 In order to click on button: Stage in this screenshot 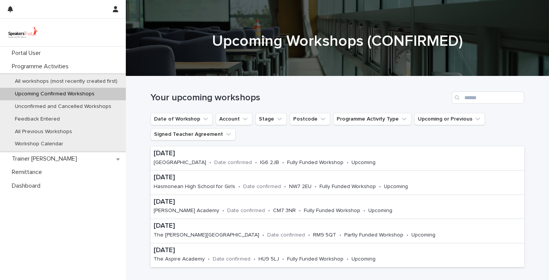, I will do `click(271, 119)`.